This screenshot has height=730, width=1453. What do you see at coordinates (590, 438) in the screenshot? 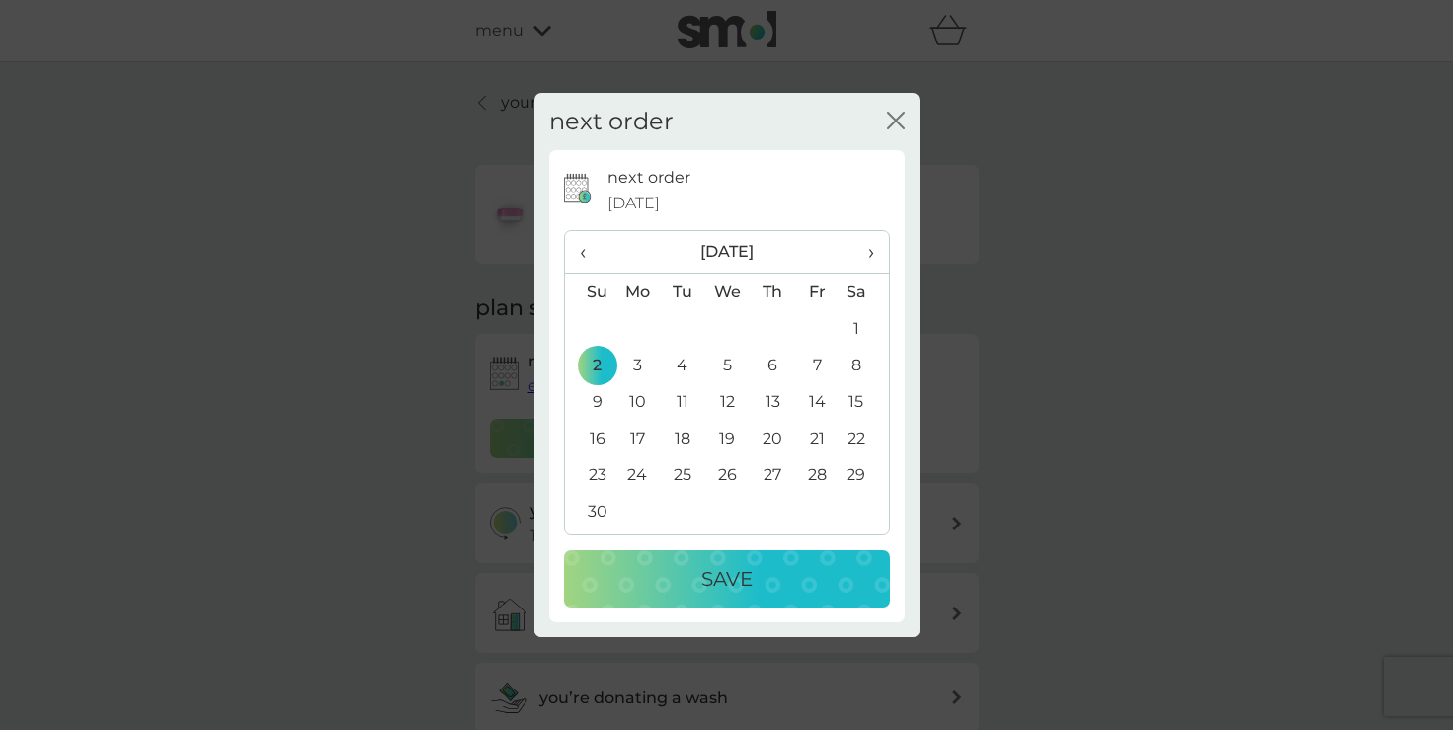
I see `td: 16` at bounding box center [590, 438].